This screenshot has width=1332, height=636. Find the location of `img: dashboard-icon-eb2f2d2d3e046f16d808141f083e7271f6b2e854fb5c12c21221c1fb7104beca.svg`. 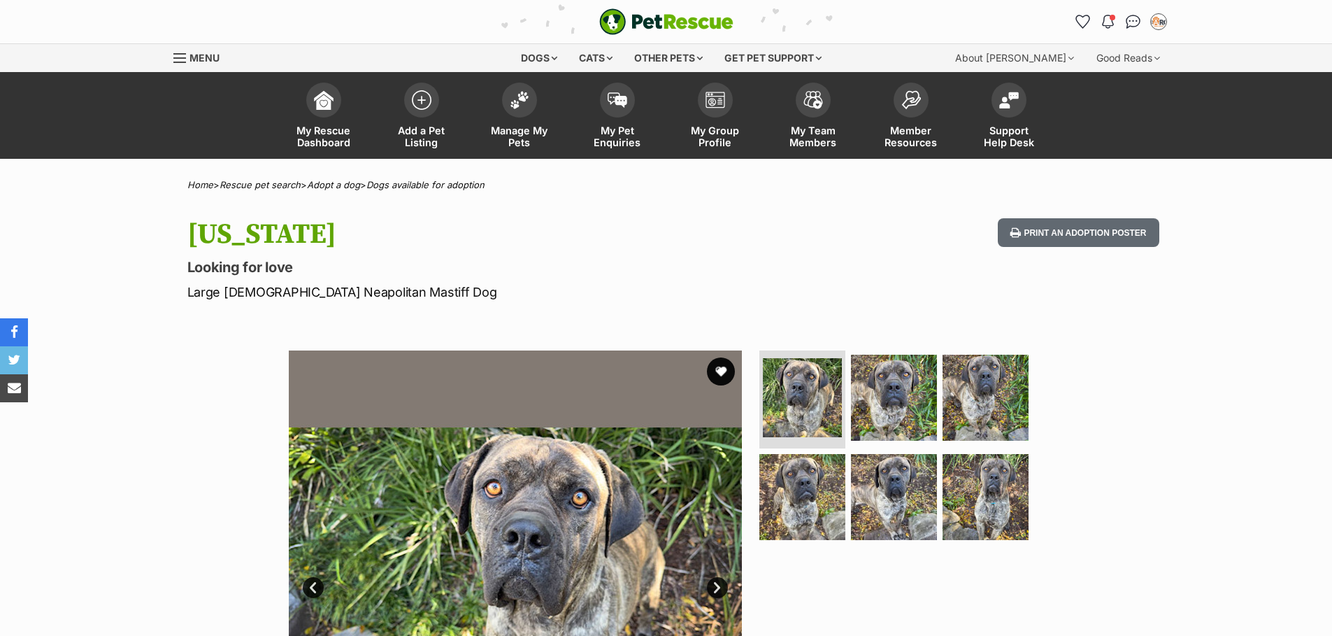

img: dashboard-icon-eb2f2d2d3e046f16d808141f083e7271f6b2e854fb5c12c21221c1fb7104beca.svg is located at coordinates (324, 100).